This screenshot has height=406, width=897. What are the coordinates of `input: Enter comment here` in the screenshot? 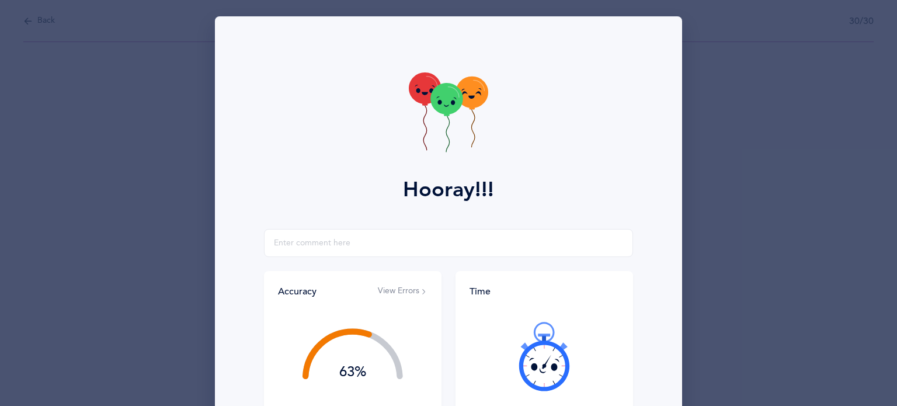 It's located at (448, 243).